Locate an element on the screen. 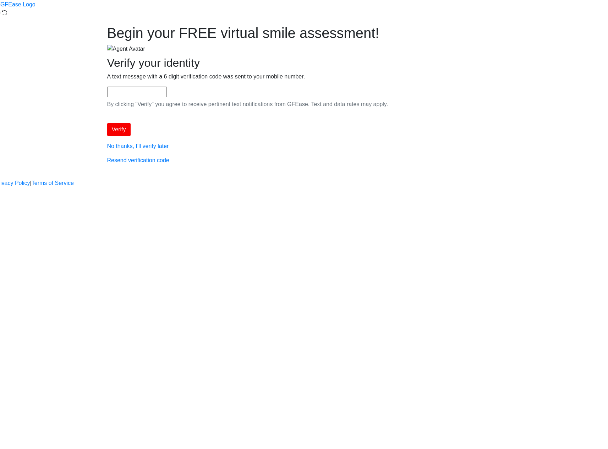 This screenshot has height=449, width=608. a: No thanks, I'll verify later is located at coordinates (138, 146).